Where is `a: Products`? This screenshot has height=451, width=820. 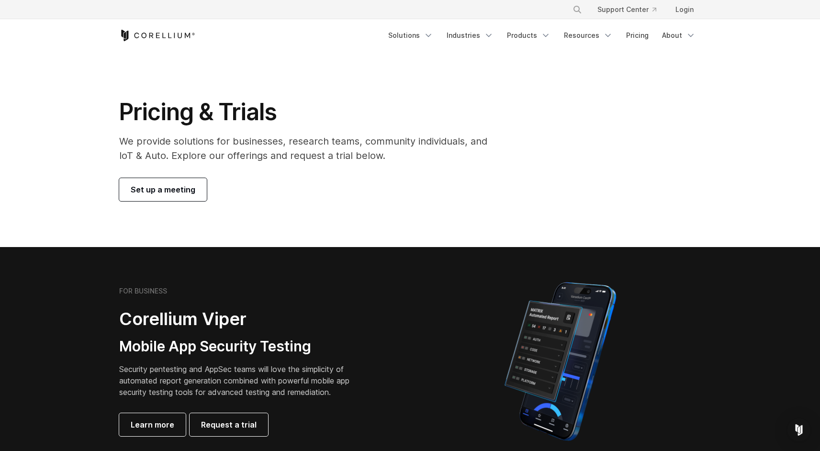
a: Products is located at coordinates (528, 35).